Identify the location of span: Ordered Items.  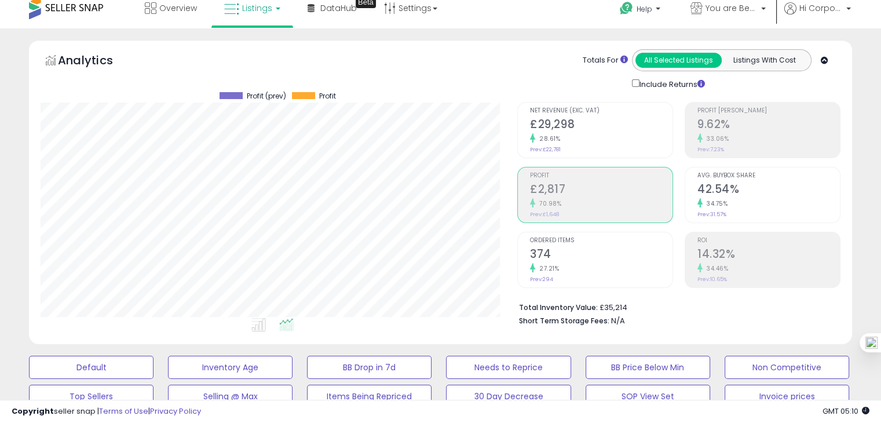
(601, 240).